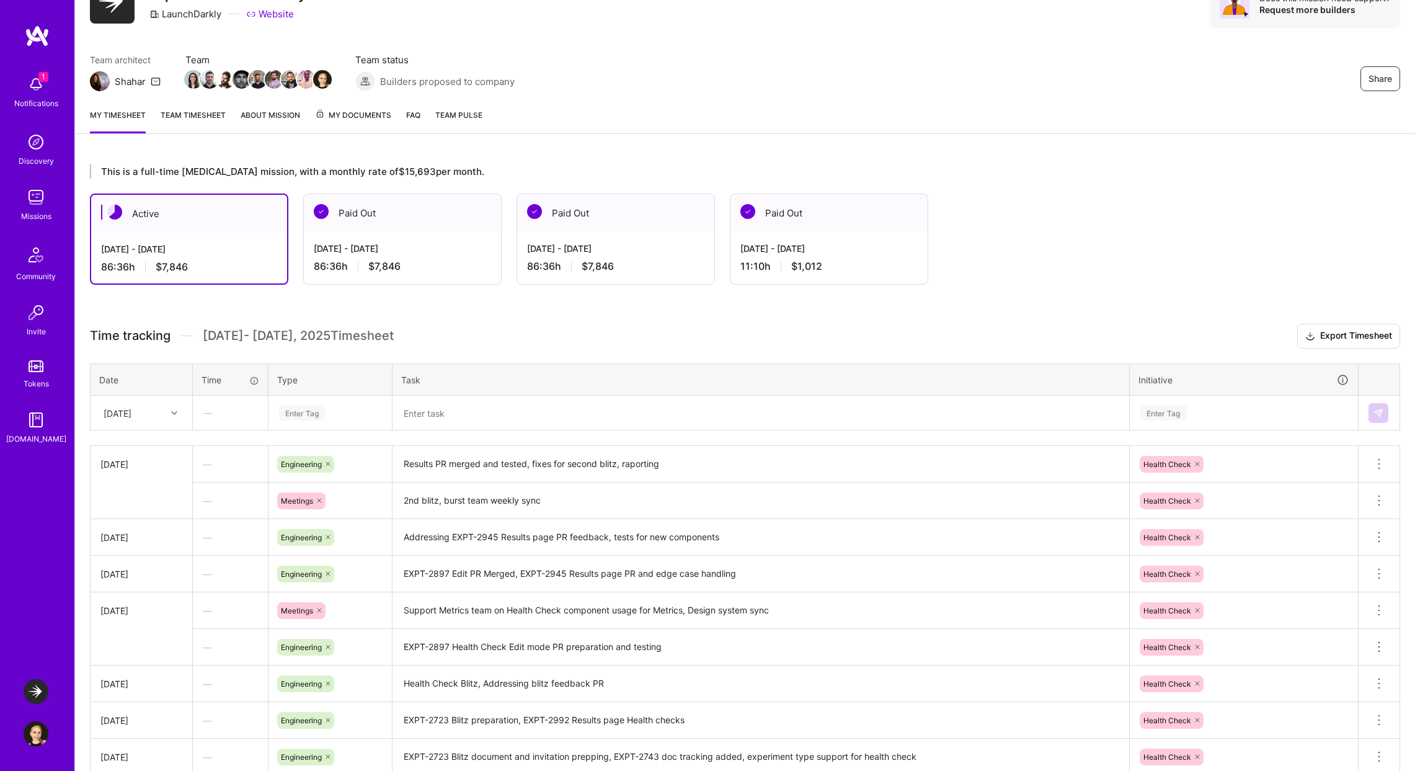 The height and width of the screenshot is (771, 1415). Describe the element at coordinates (141, 380) in the screenshot. I see `th: Date` at that location.